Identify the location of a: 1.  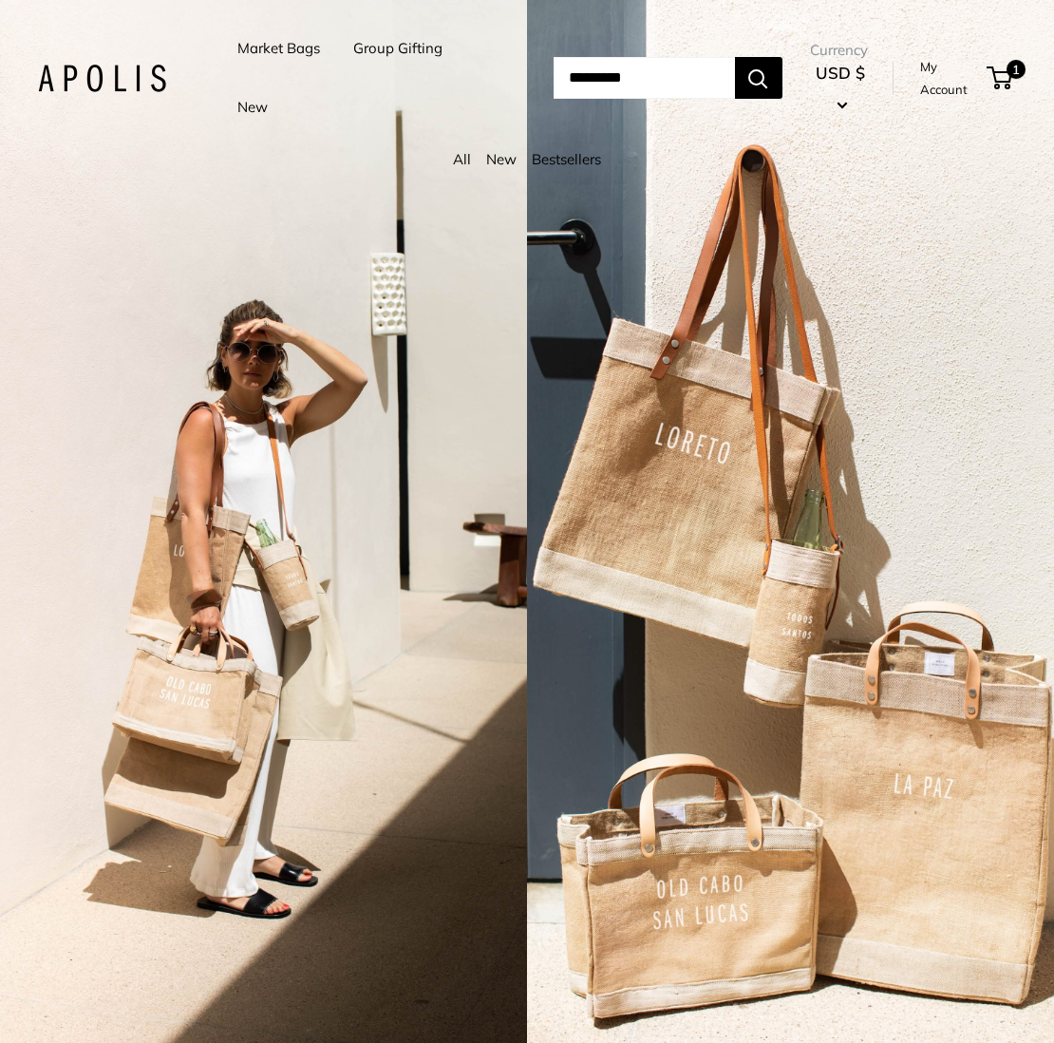
(1000, 78).